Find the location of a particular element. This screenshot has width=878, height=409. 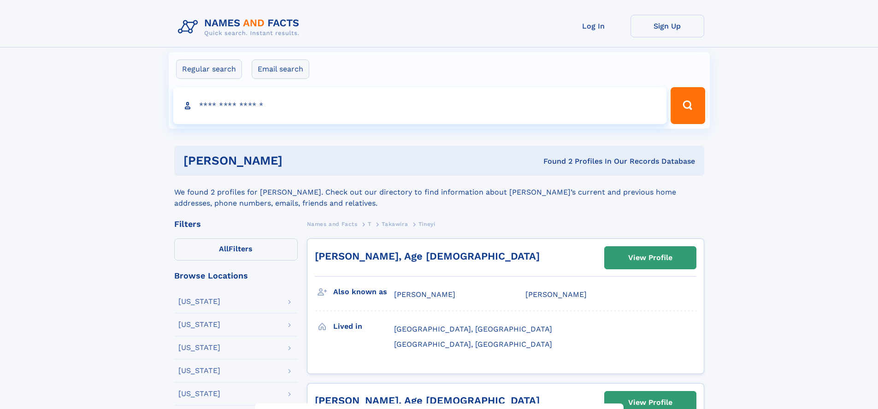

label: Regular search is located at coordinates (209, 69).